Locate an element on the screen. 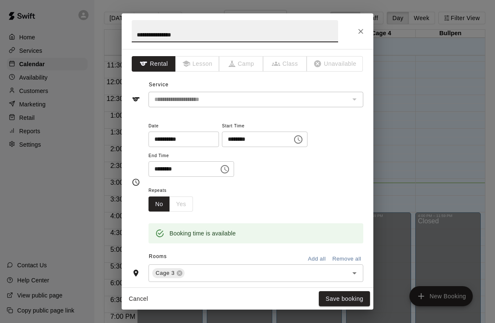 Image resolution: width=495 pixels, height=323 pixels. div: outlined button group is located at coordinates (171, 204).